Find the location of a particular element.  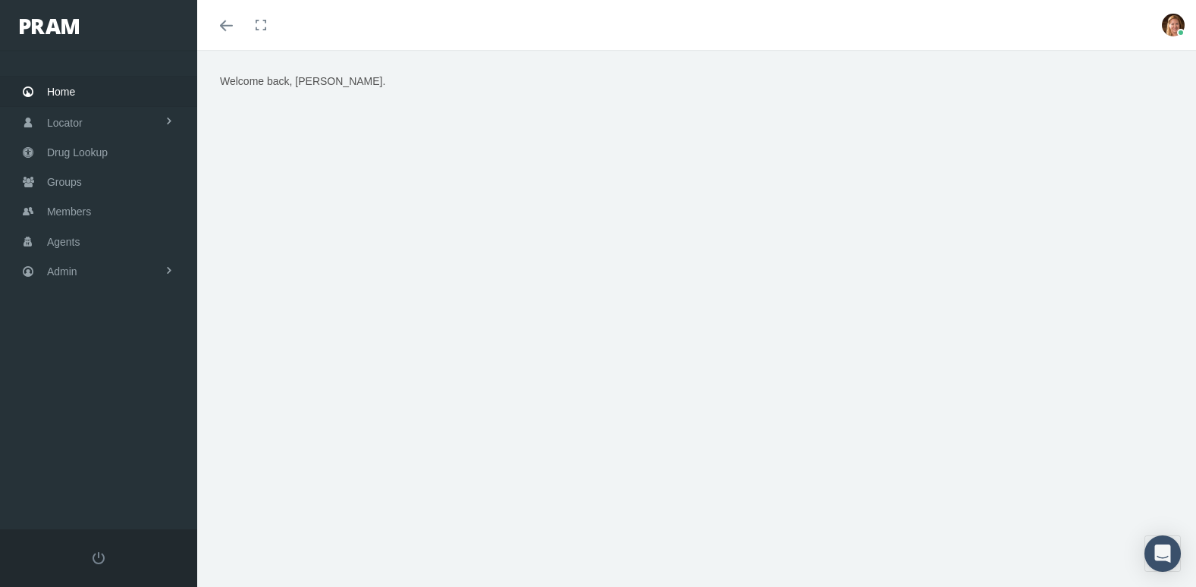

div: Open Intercom Messenger is located at coordinates (1163, 554).